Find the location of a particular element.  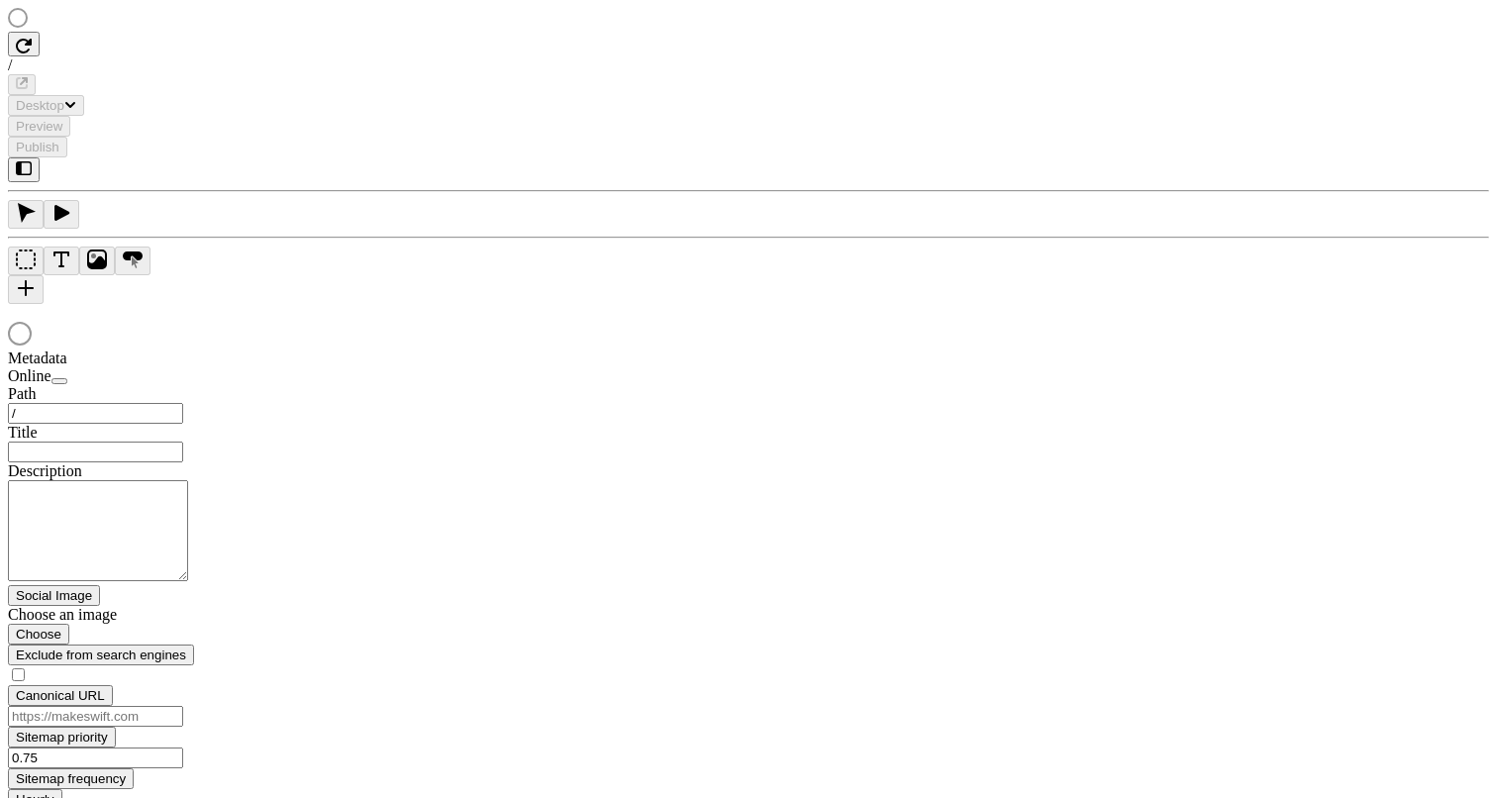

span: Preview is located at coordinates (39, 126).